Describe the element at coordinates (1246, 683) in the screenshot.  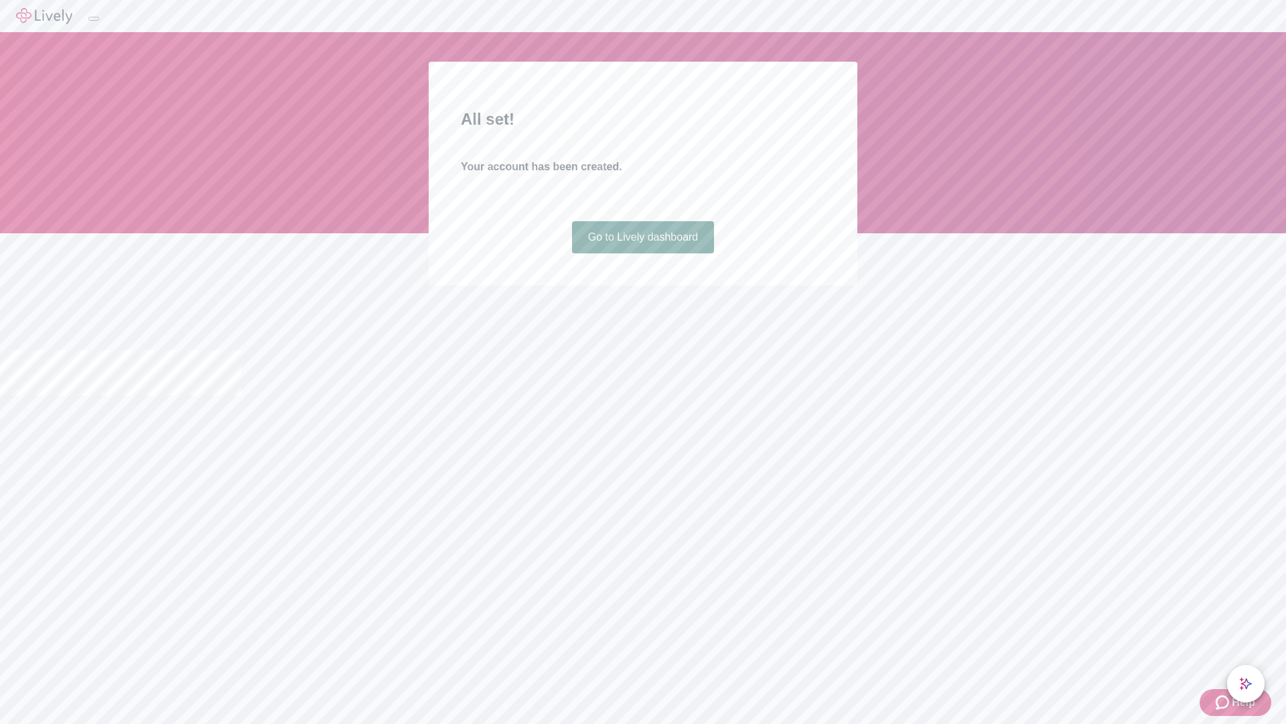
I see `button: chat` at that location.